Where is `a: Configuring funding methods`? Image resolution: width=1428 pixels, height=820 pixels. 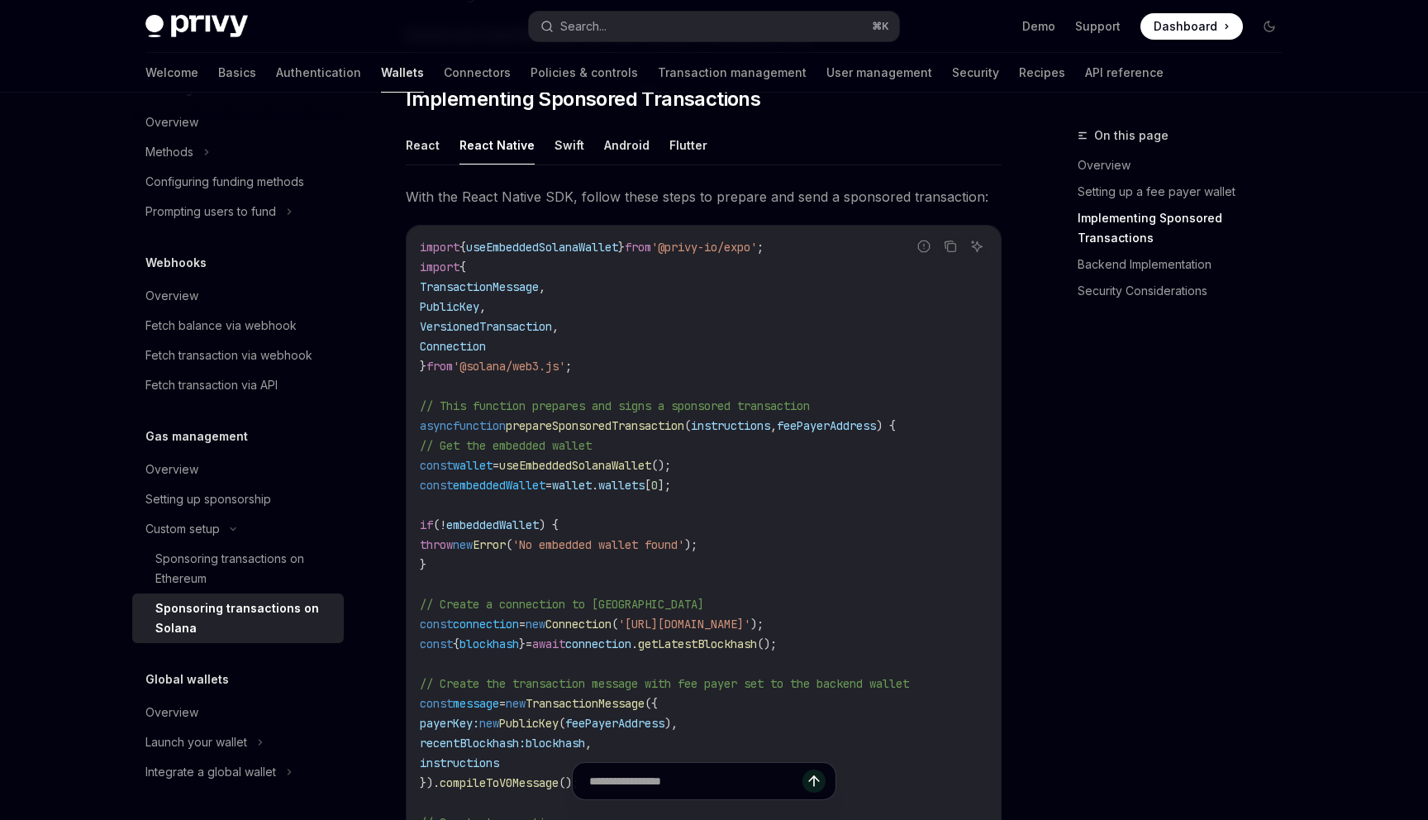
a: Configuring funding methods is located at coordinates (238, 182).